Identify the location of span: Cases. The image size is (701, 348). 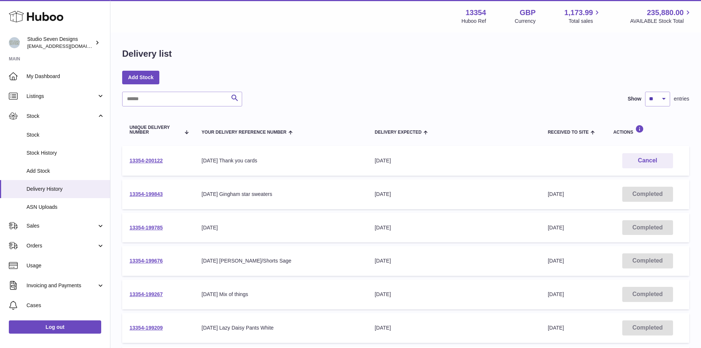
(65, 305).